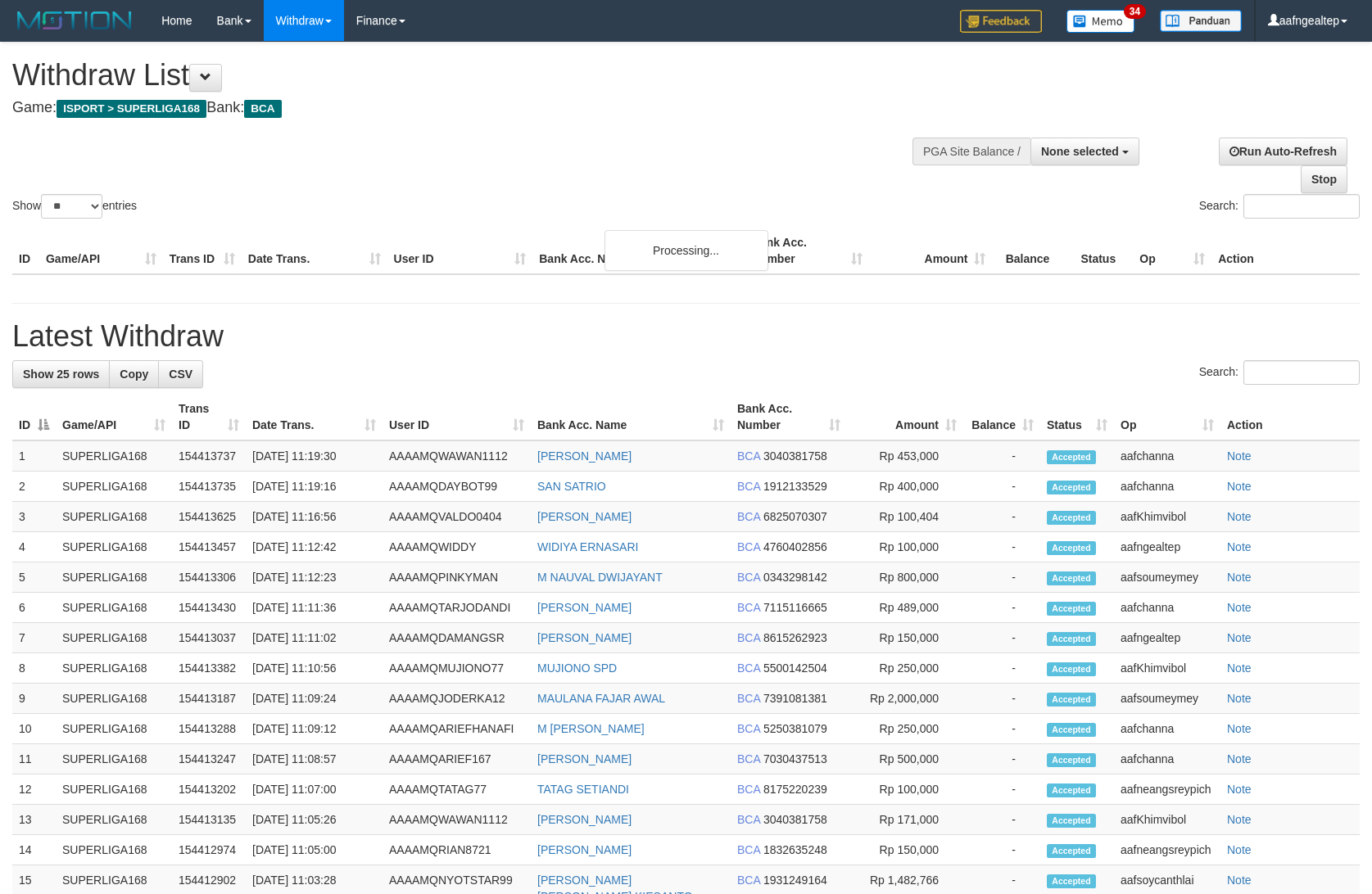 The image size is (1372, 894). I want to click on th: User ID: activate to sort column ascending, so click(456, 417).